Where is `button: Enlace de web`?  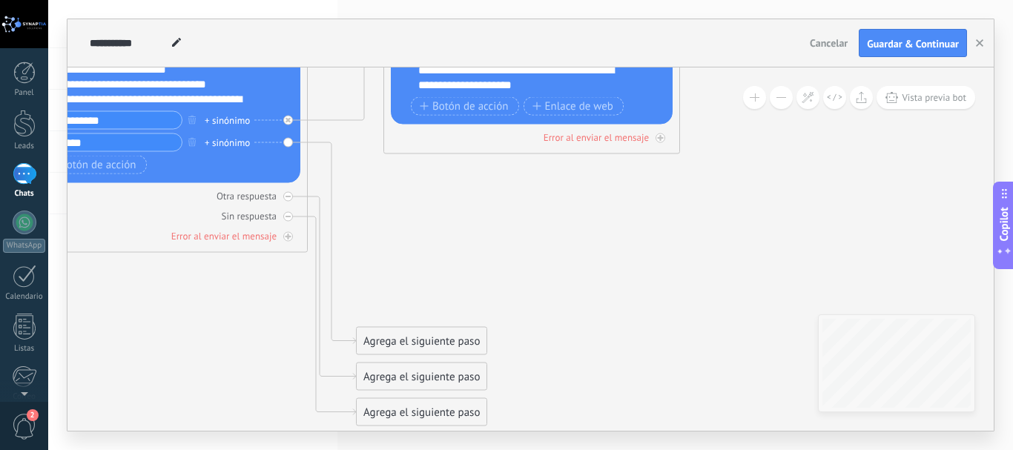 button: Enlace de web is located at coordinates (573, 106).